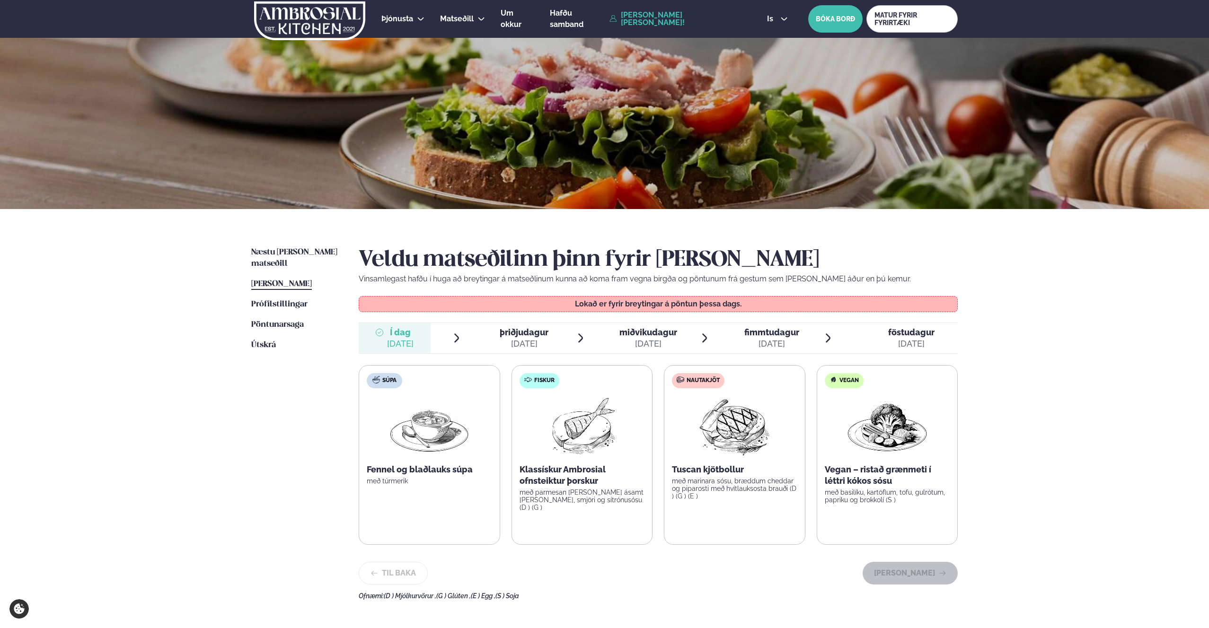 The image size is (1209, 628). Describe the element at coordinates (658, 279) in the screenshot. I see `p: Vinsamlegast hafðu í huga að breytingar á matseðlinum kunna að koma fram vegna birgða og pöntunum...` at that location.